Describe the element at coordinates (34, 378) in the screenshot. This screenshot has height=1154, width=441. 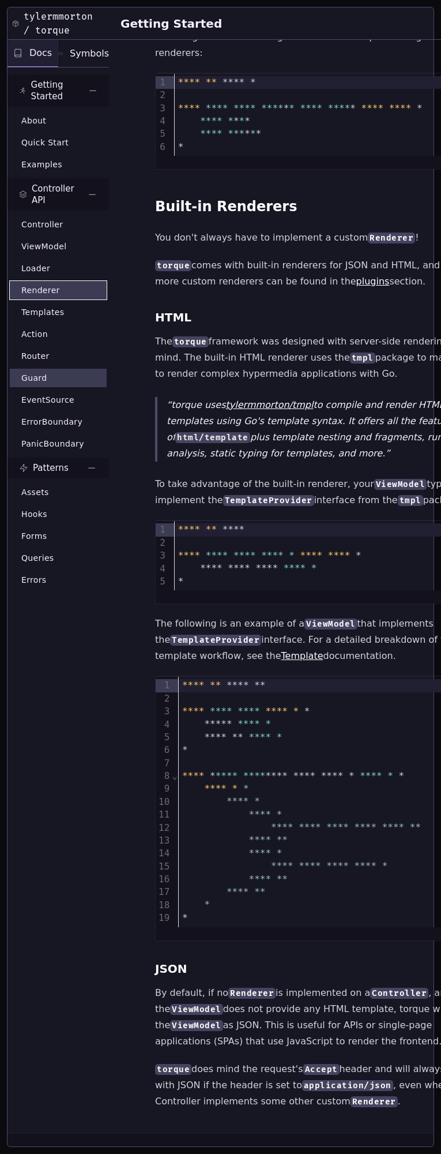
I see `span: Guard` at that location.